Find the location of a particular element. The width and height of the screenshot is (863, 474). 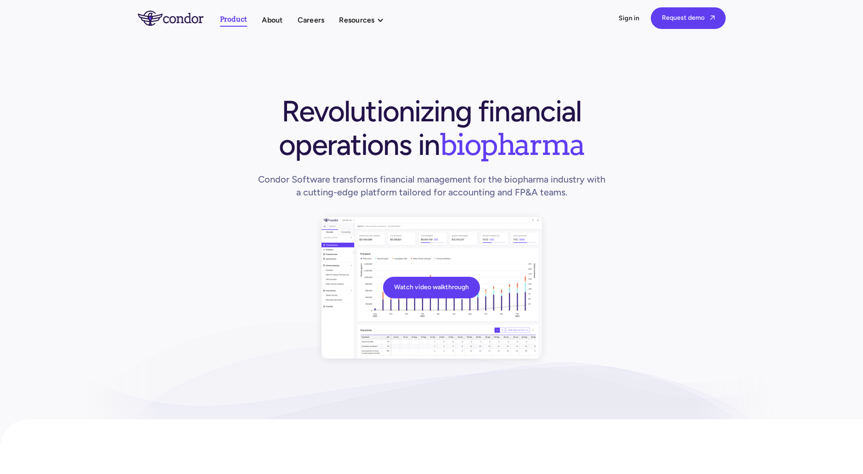

a: Product is located at coordinates (234, 20).